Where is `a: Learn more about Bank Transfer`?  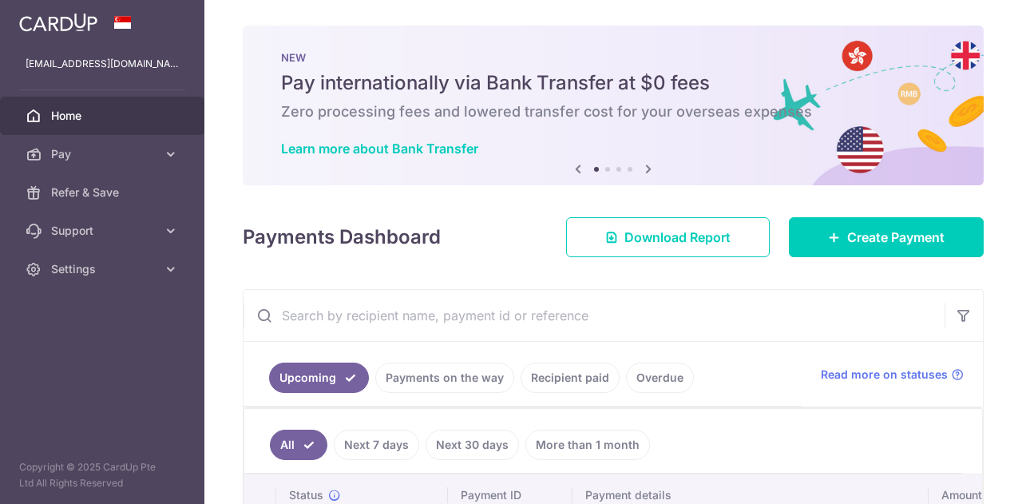 a: Learn more about Bank Transfer is located at coordinates (379, 148).